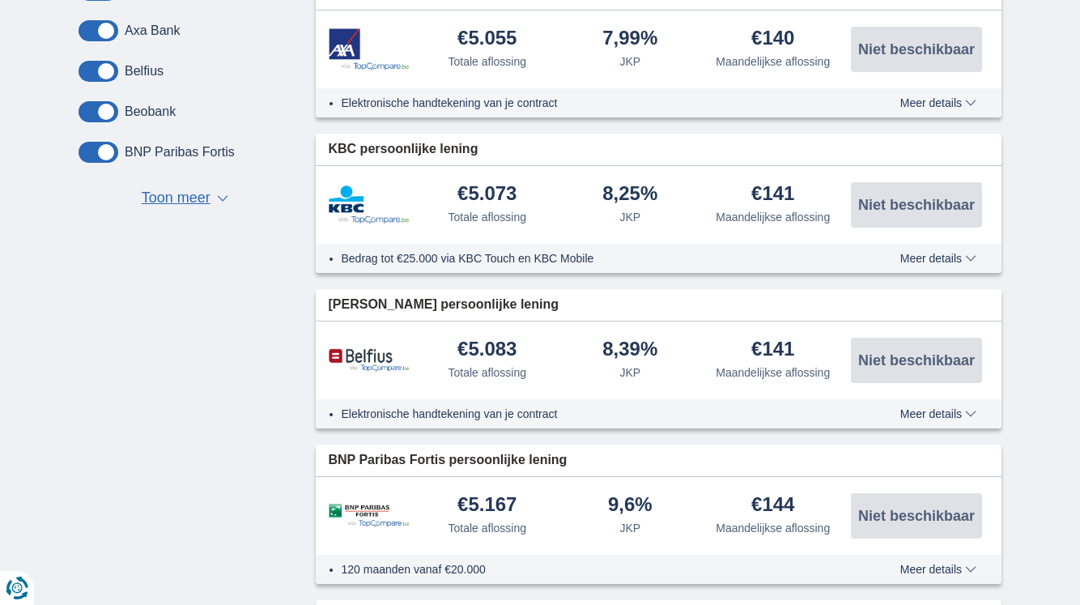 The image size is (1080, 605). What do you see at coordinates (630, 194) in the screenshot?
I see `div: 8,25%` at bounding box center [630, 194].